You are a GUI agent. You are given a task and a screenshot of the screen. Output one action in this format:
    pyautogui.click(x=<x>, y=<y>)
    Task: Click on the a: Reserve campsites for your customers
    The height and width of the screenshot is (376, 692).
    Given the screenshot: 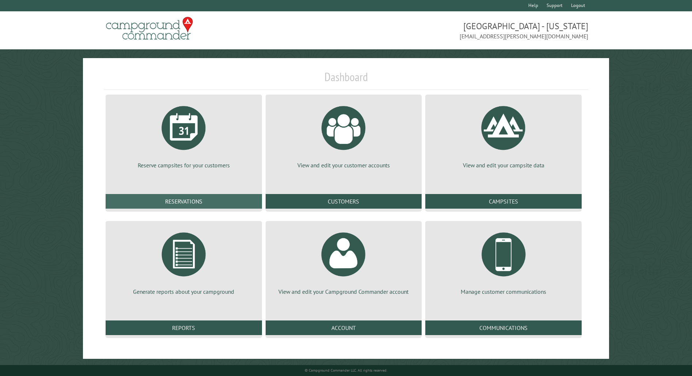 What is the action you would take?
    pyautogui.click(x=184, y=135)
    